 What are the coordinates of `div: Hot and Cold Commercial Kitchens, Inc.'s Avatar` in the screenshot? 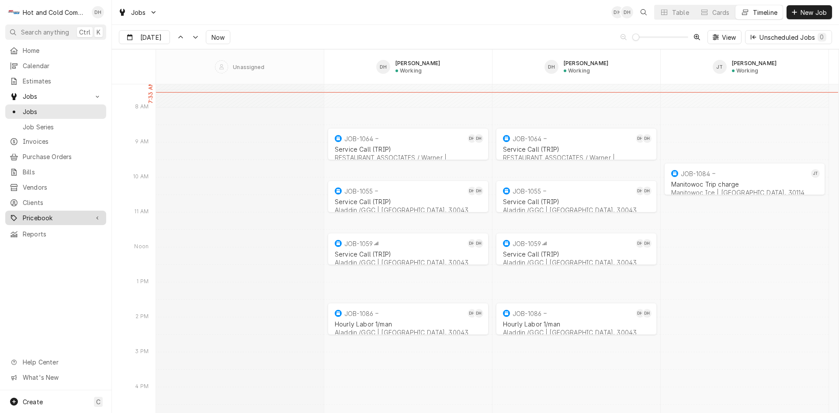 It's located at (14, 12).